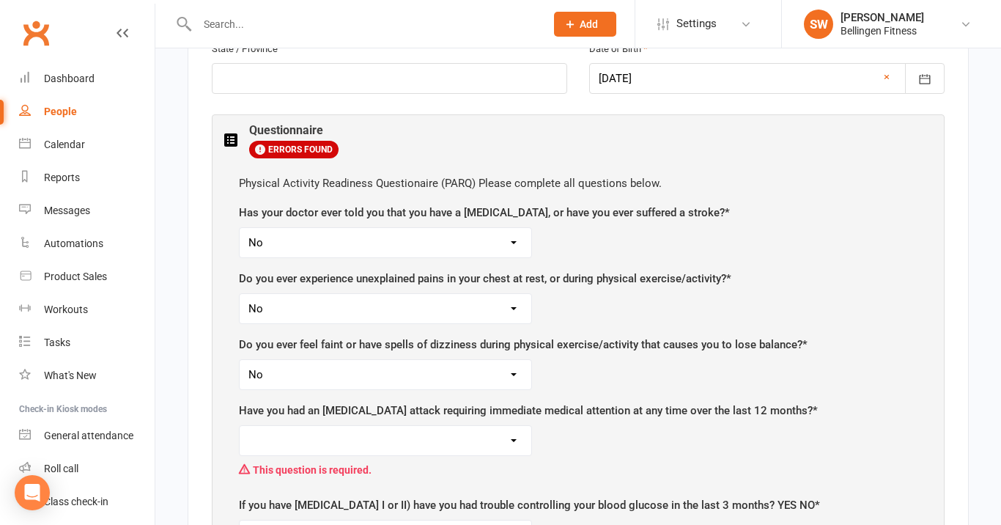  Describe the element at coordinates (87, 375) in the screenshot. I see `a: What's New` at that location.